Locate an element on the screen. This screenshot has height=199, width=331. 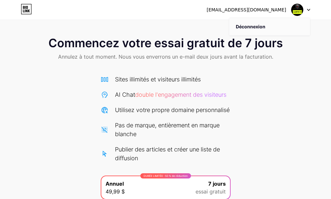
font: essai gratuit is located at coordinates (211, 191).